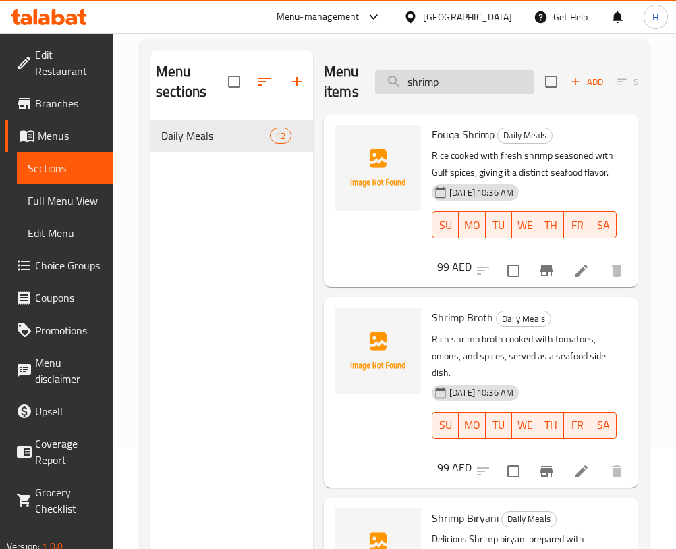 Image resolution: width=676 pixels, height=549 pixels. I want to click on h2: Menu sections, so click(192, 82).